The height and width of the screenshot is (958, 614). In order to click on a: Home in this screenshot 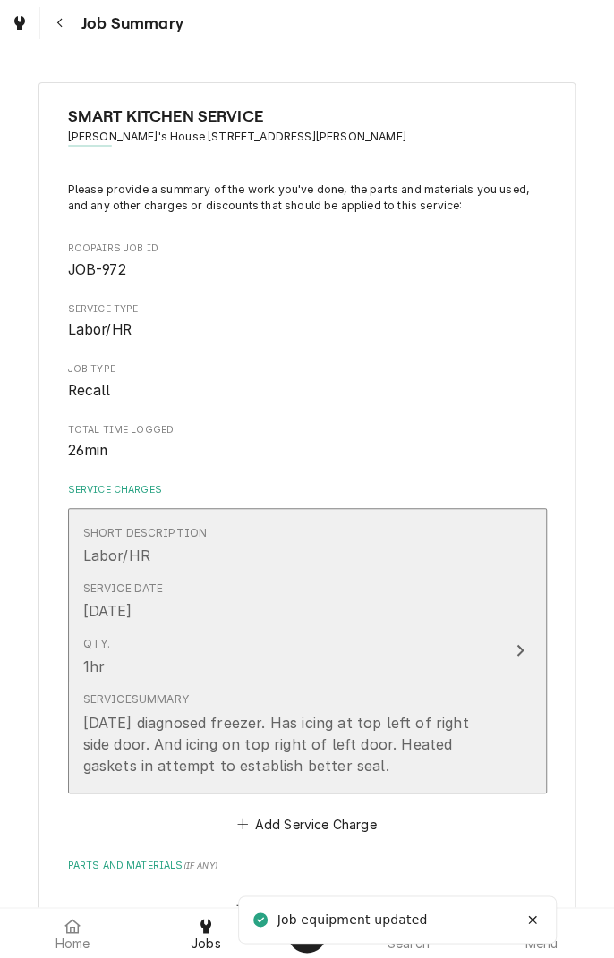, I will do `click(72, 933)`.